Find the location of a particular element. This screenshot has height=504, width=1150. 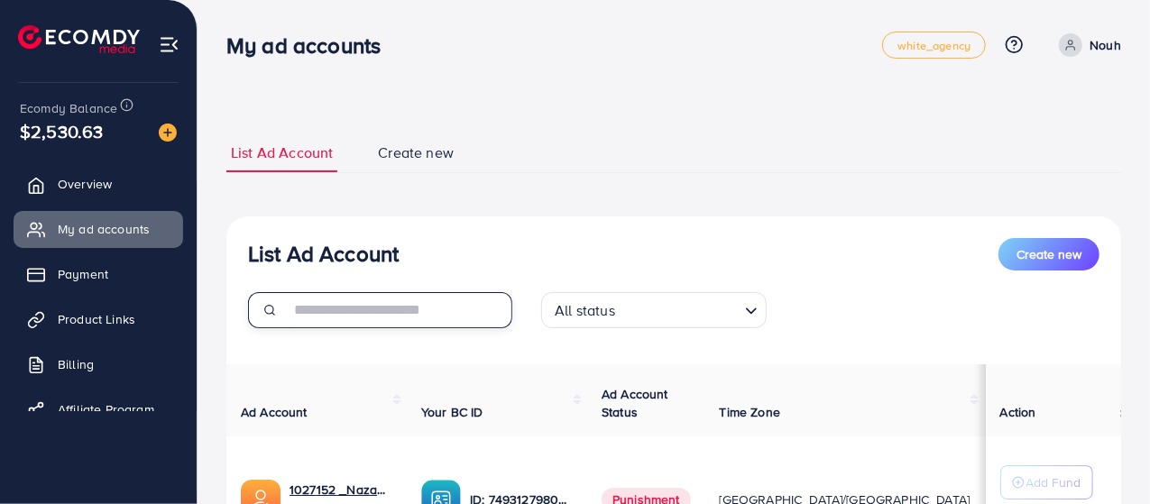

img: logo is located at coordinates (78, 39).